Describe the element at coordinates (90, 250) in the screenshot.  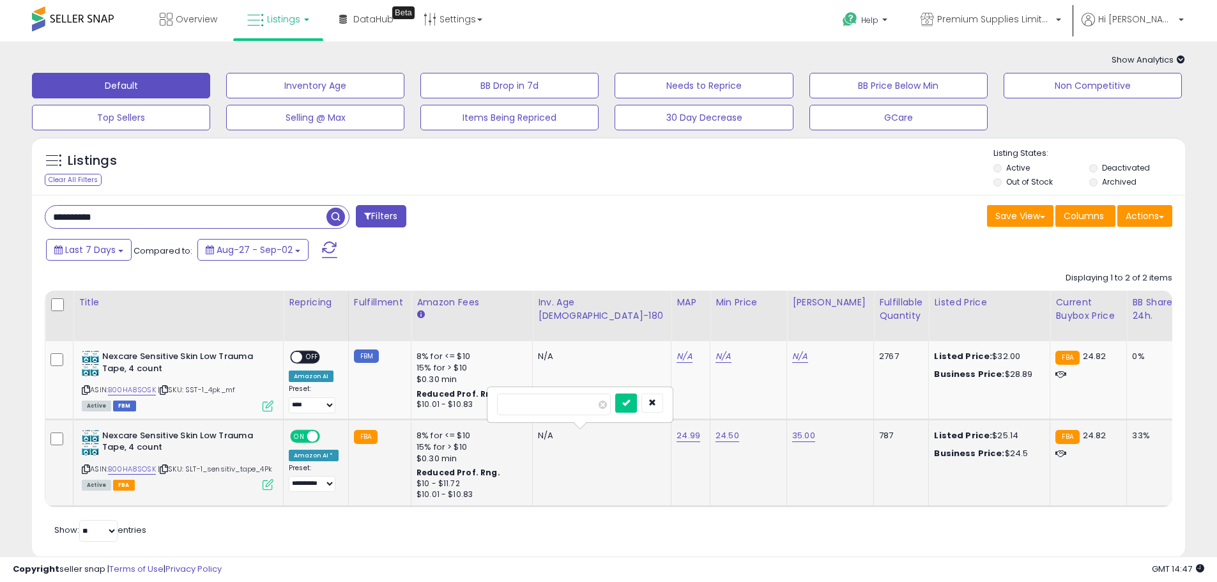
I see `span: Last 7 Days` at that location.